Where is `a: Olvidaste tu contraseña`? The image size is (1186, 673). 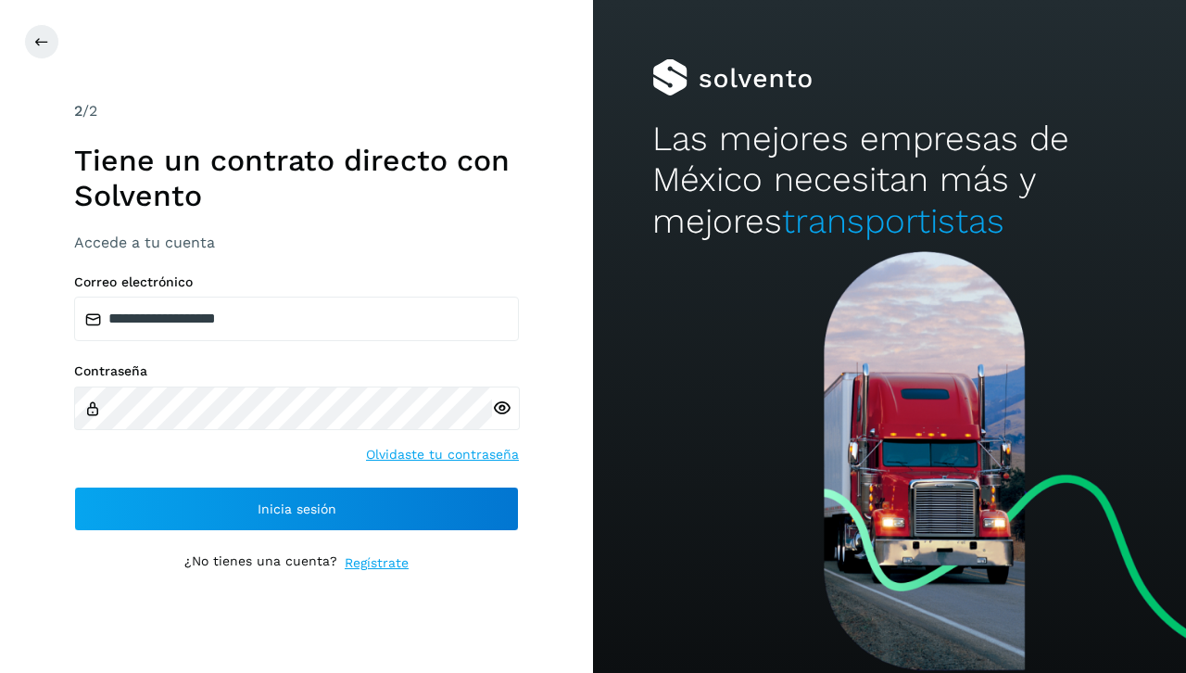
a: Olvidaste tu contraseña is located at coordinates (442, 454).